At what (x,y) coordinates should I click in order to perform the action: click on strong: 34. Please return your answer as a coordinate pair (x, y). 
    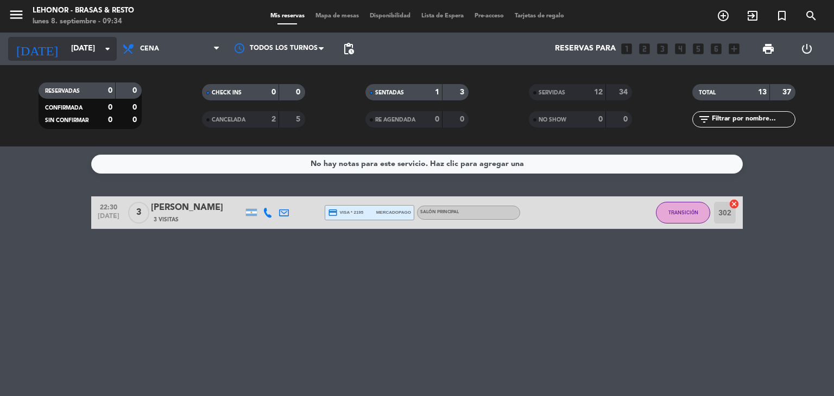
    Looking at the image, I should click on (624, 92).